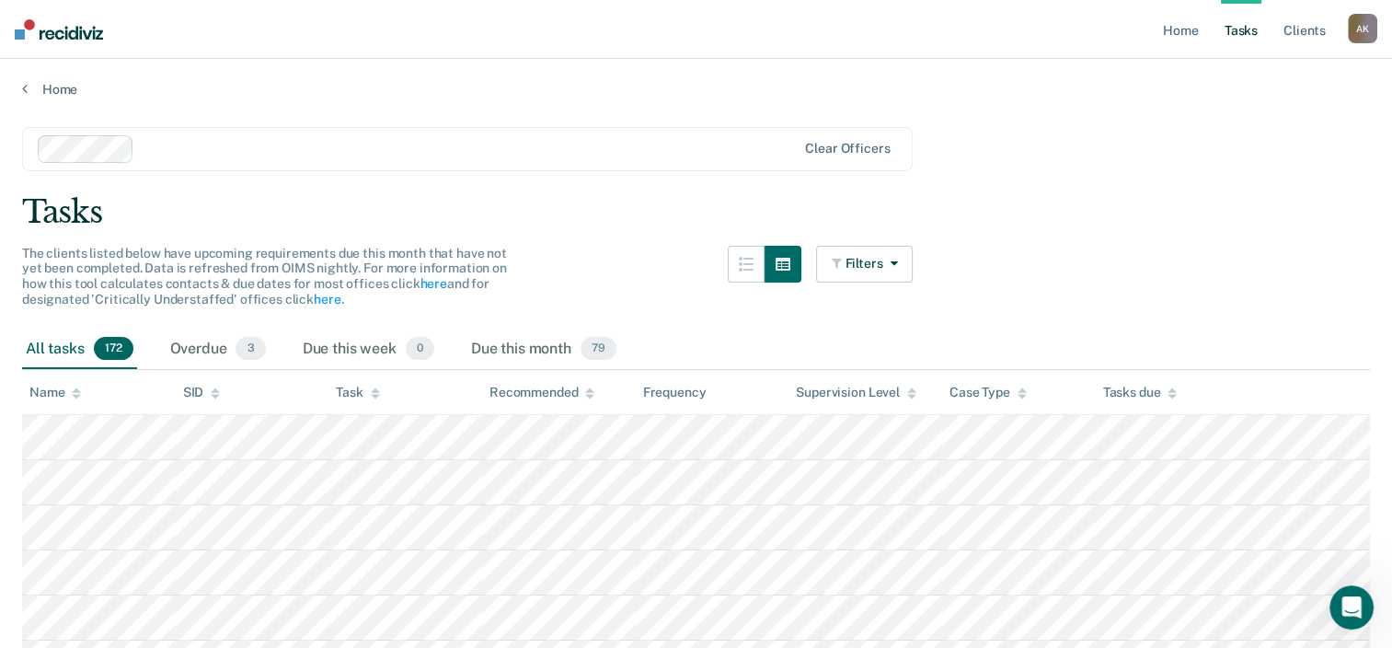 Image resolution: width=1392 pixels, height=648 pixels. I want to click on div: SID, so click(202, 392).